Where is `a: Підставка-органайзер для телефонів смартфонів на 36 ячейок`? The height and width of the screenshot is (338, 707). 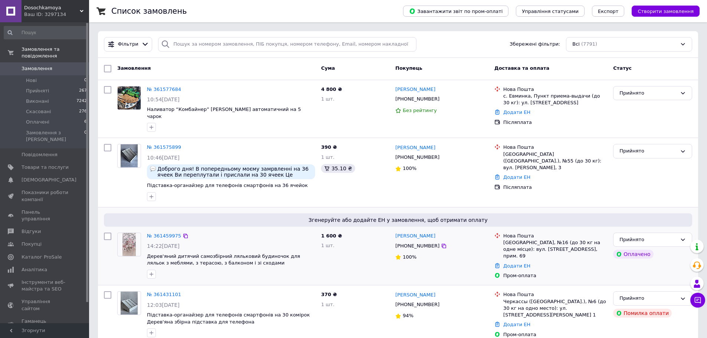
a: Підставка-органайзер для телефонів смартфонів на 36 ячейок is located at coordinates (227, 185).